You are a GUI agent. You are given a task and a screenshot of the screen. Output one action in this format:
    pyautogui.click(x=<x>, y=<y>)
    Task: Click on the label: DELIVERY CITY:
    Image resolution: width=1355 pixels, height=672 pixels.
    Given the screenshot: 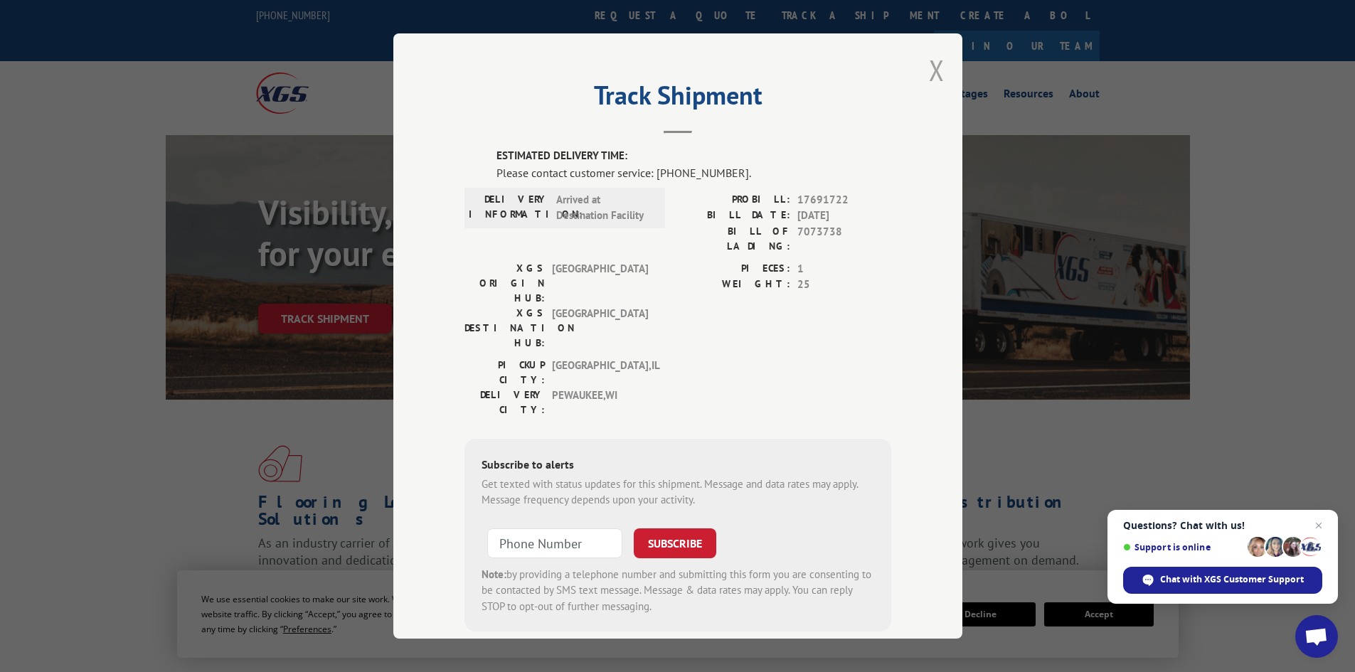 What is the action you would take?
    pyautogui.click(x=504, y=403)
    